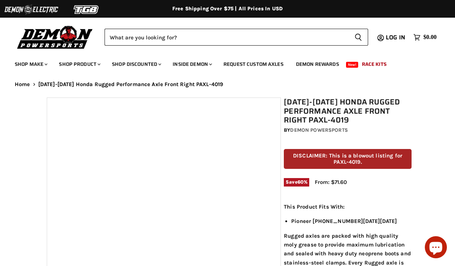  What do you see at coordinates (79, 64) in the screenshot?
I see `a: Shop Product` at bounding box center [79, 64].